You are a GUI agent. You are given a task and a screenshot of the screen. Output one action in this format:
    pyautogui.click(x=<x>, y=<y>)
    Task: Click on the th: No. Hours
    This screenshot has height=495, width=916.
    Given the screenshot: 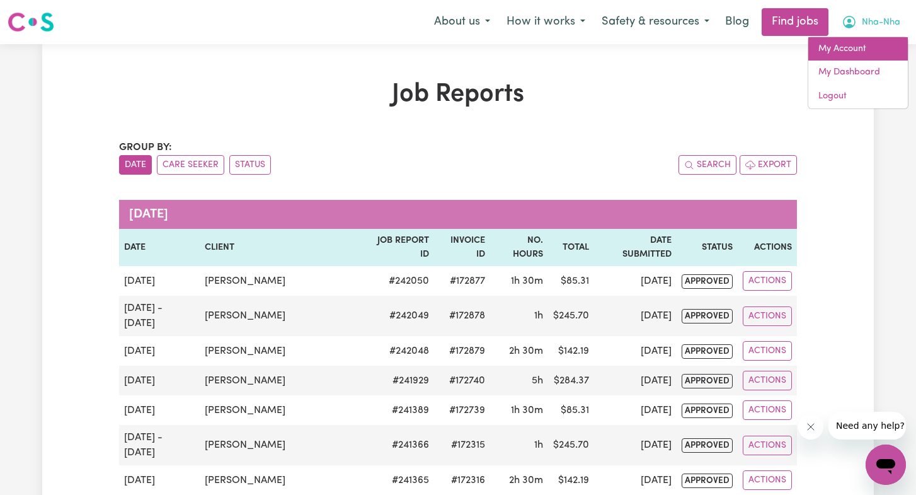 What is the action you would take?
    pyautogui.click(x=519, y=247)
    